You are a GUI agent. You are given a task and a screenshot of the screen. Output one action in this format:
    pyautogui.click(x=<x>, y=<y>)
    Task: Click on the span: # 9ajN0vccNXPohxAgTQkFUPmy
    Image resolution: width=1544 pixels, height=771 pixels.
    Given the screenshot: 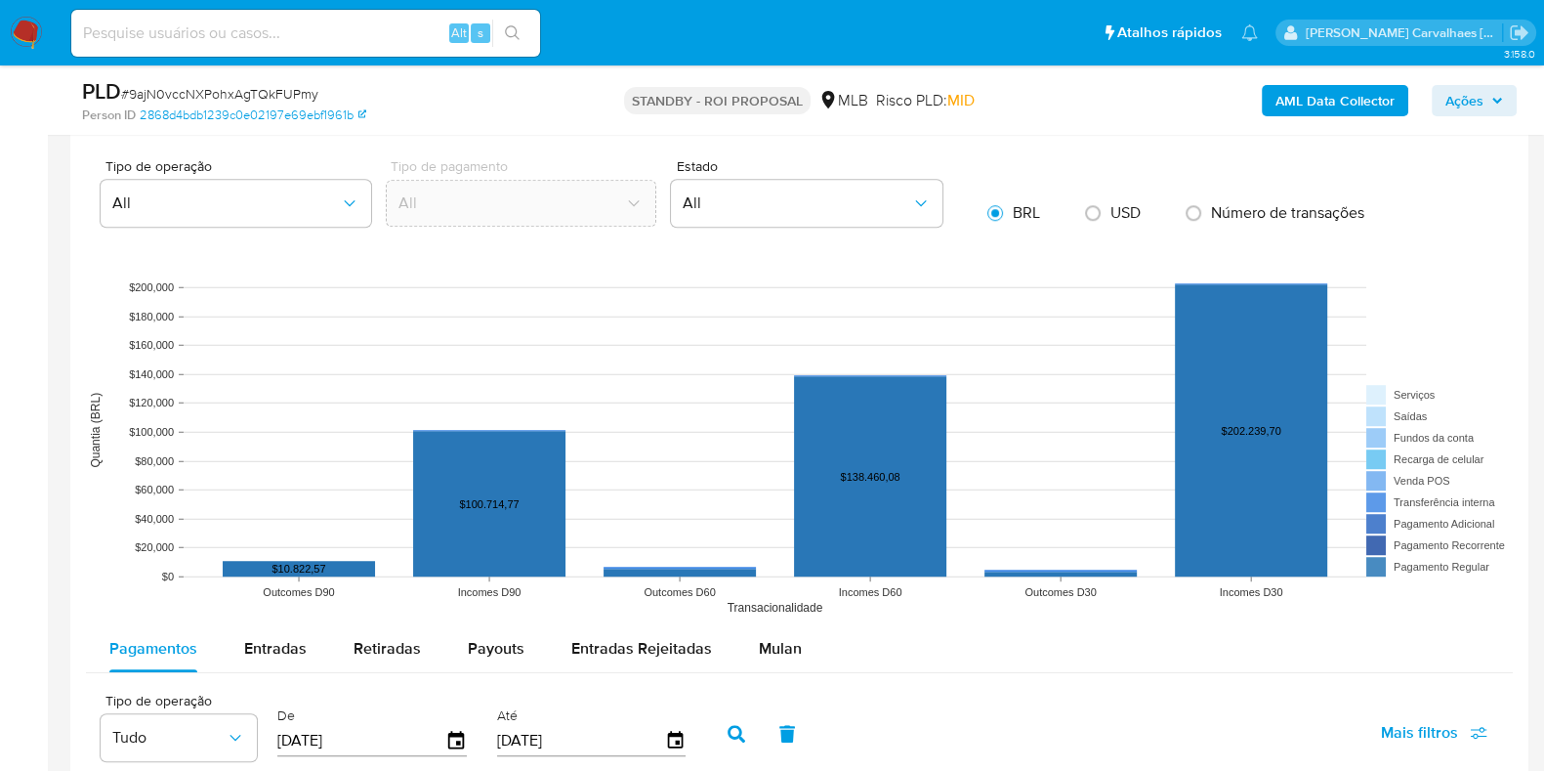 What is the action you would take?
    pyautogui.click(x=220, y=94)
    